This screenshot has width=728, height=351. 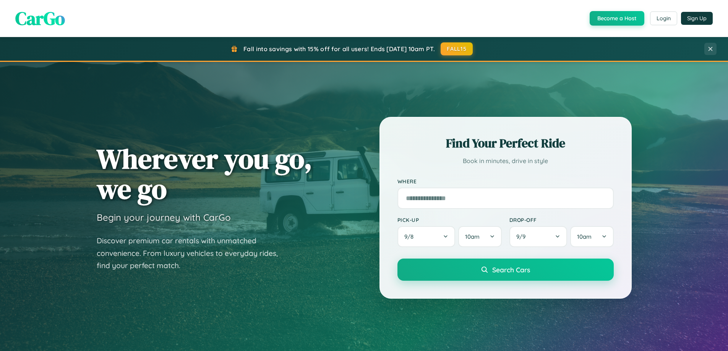 I want to click on button: Login, so click(x=663, y=18).